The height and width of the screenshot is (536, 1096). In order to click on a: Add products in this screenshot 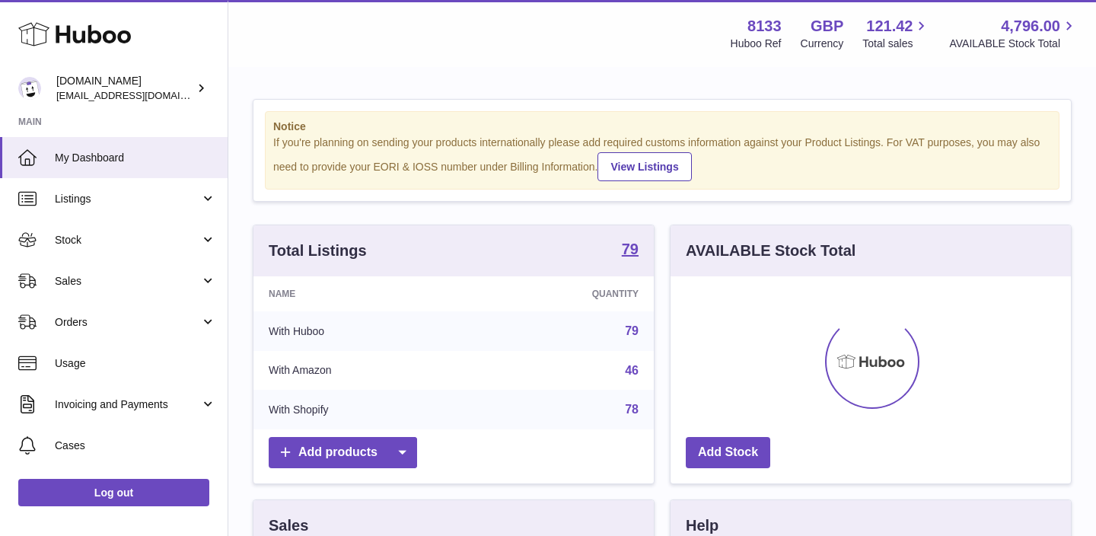, I will do `click(342, 452)`.